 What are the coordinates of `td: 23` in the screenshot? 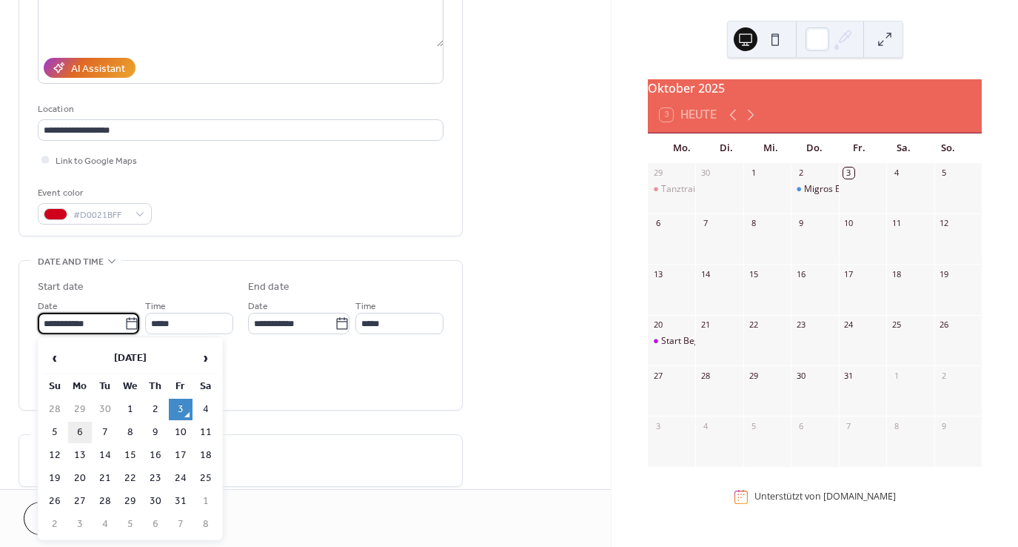 It's located at (156, 478).